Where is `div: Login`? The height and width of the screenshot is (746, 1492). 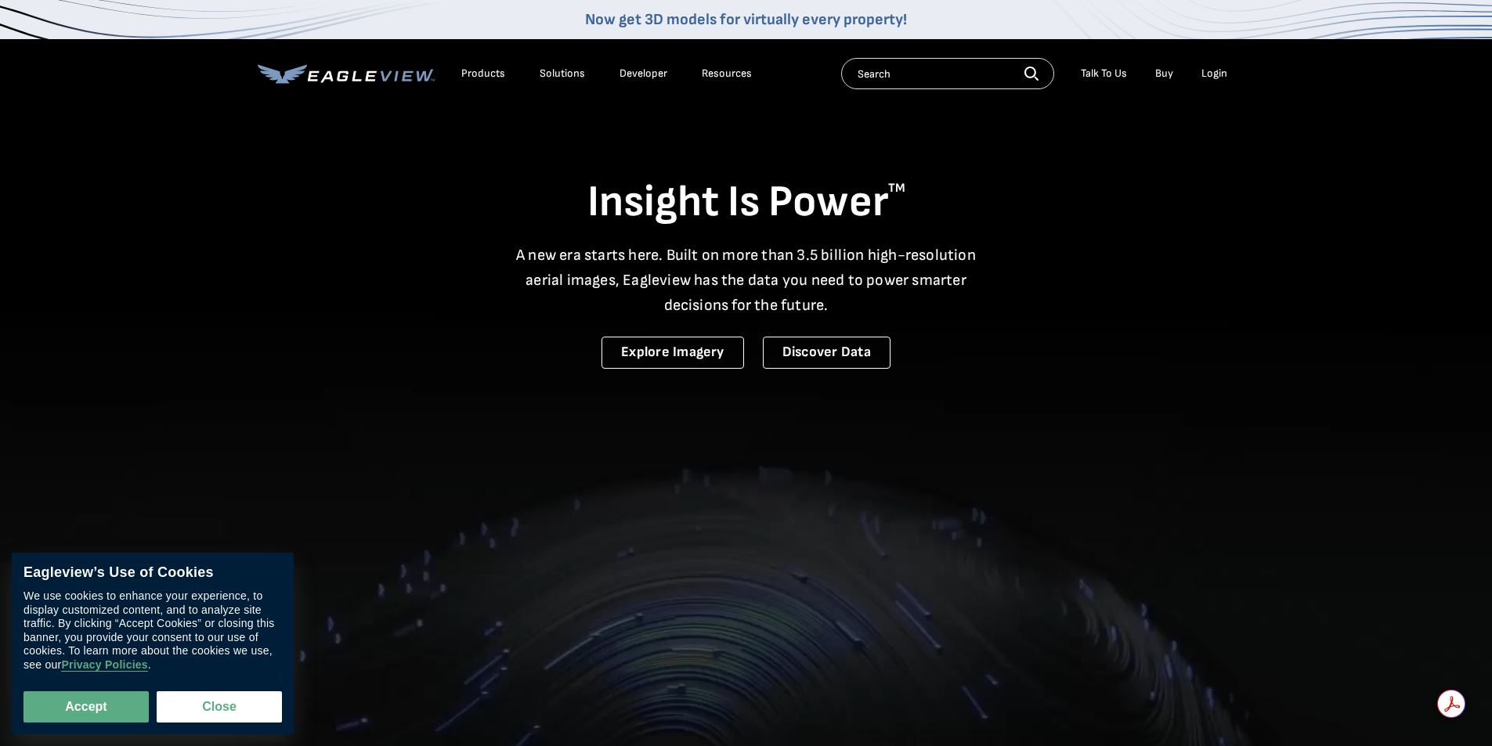 div: Login is located at coordinates (1214, 74).